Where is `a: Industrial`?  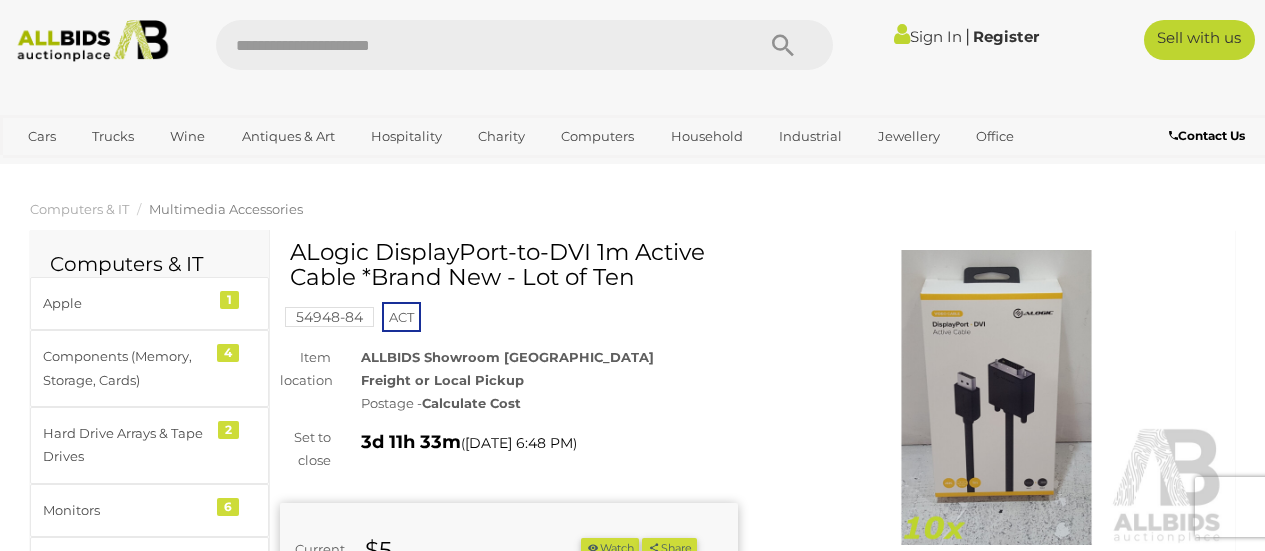 a: Industrial is located at coordinates (810, 136).